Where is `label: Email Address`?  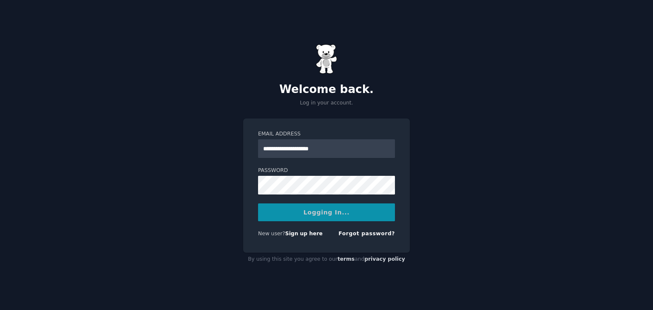 label: Email Address is located at coordinates (327, 134).